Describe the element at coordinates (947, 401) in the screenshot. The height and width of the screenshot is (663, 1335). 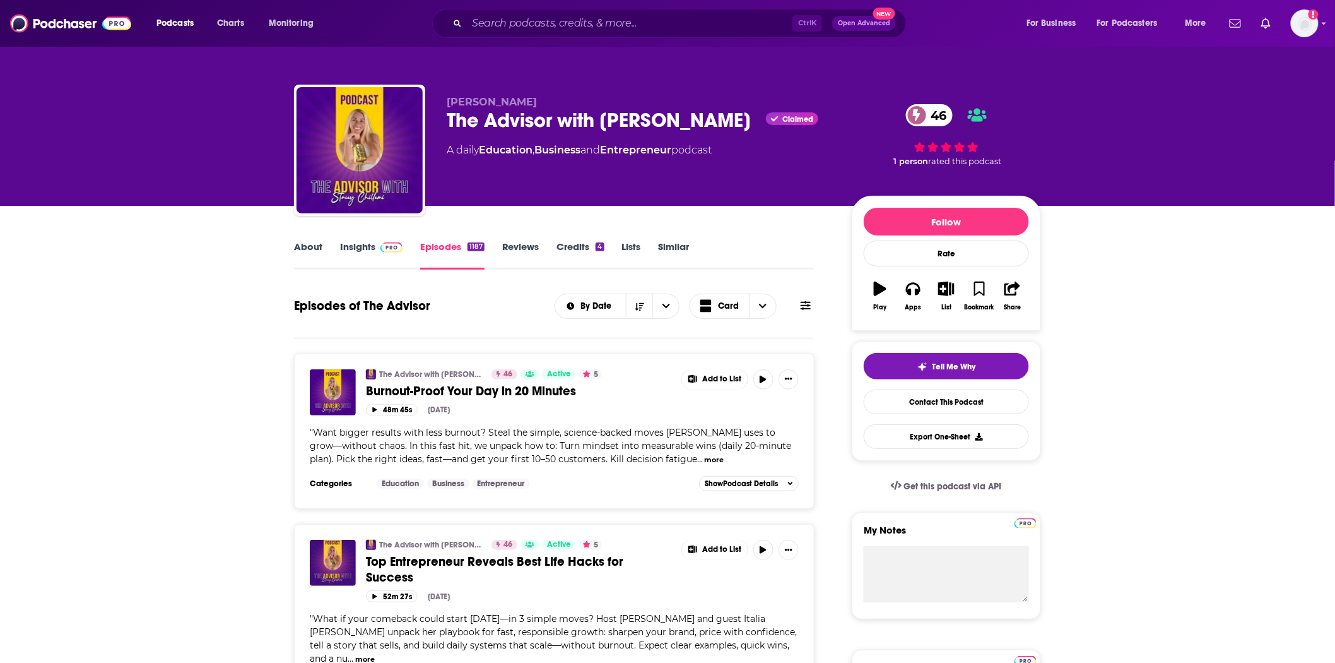
I see `a: Contact This Podcast` at that location.